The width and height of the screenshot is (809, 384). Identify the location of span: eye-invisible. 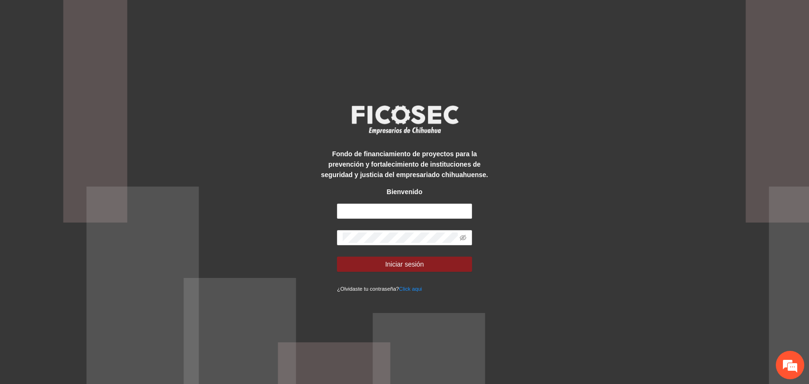
(463, 238).